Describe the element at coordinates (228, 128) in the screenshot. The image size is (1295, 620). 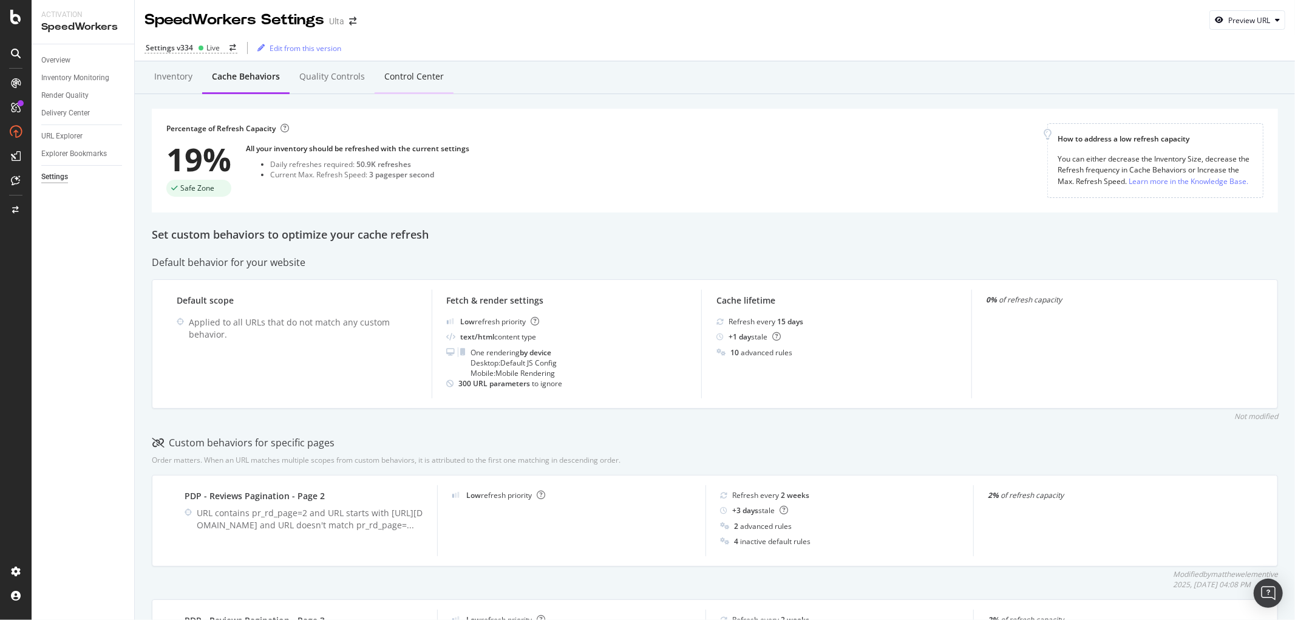
I see `div: Percentage of Refresh Capacity` at that location.